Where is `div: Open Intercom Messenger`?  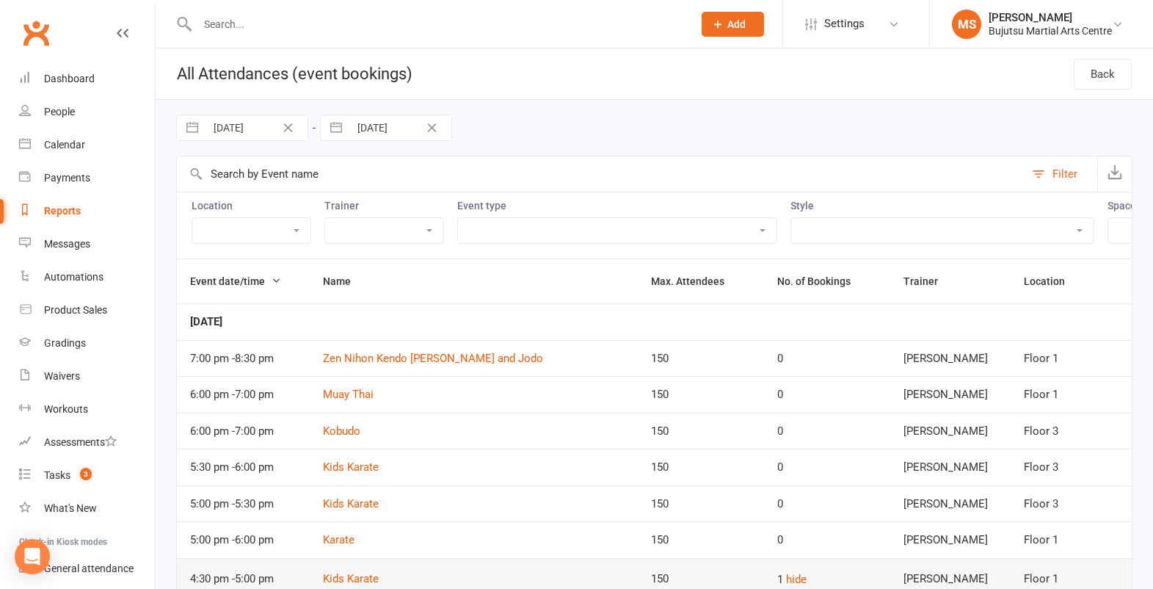 div: Open Intercom Messenger is located at coordinates (32, 556).